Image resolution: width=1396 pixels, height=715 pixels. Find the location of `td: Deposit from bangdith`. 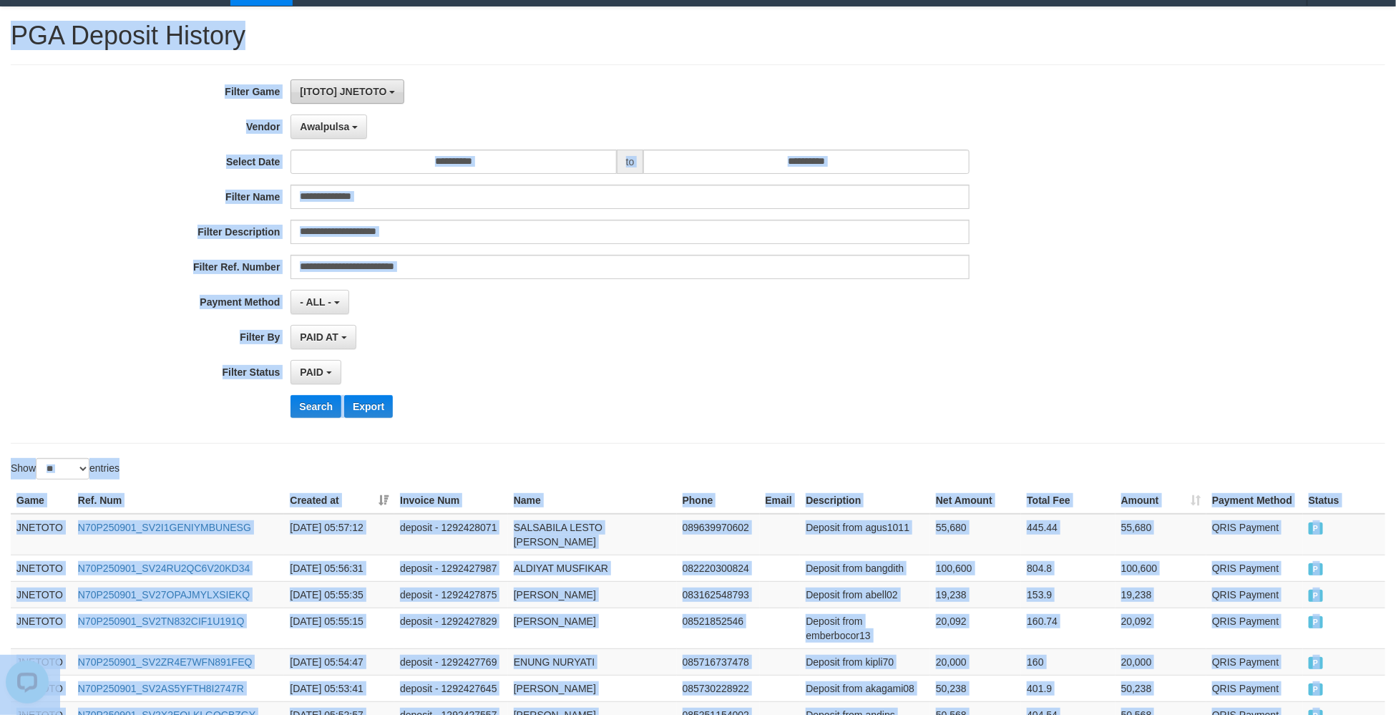

td: Deposit from bangdith is located at coordinates (865, 567).